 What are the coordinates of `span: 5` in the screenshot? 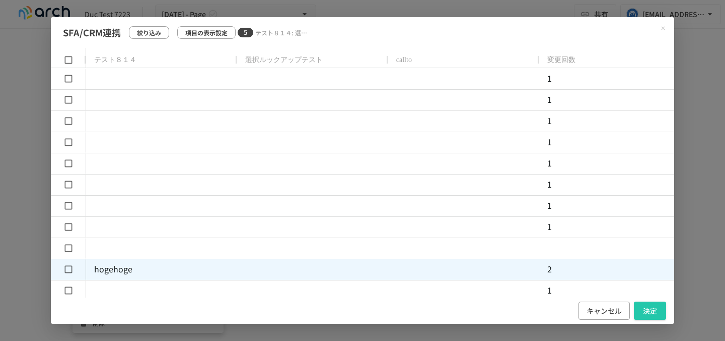 It's located at (245, 32).